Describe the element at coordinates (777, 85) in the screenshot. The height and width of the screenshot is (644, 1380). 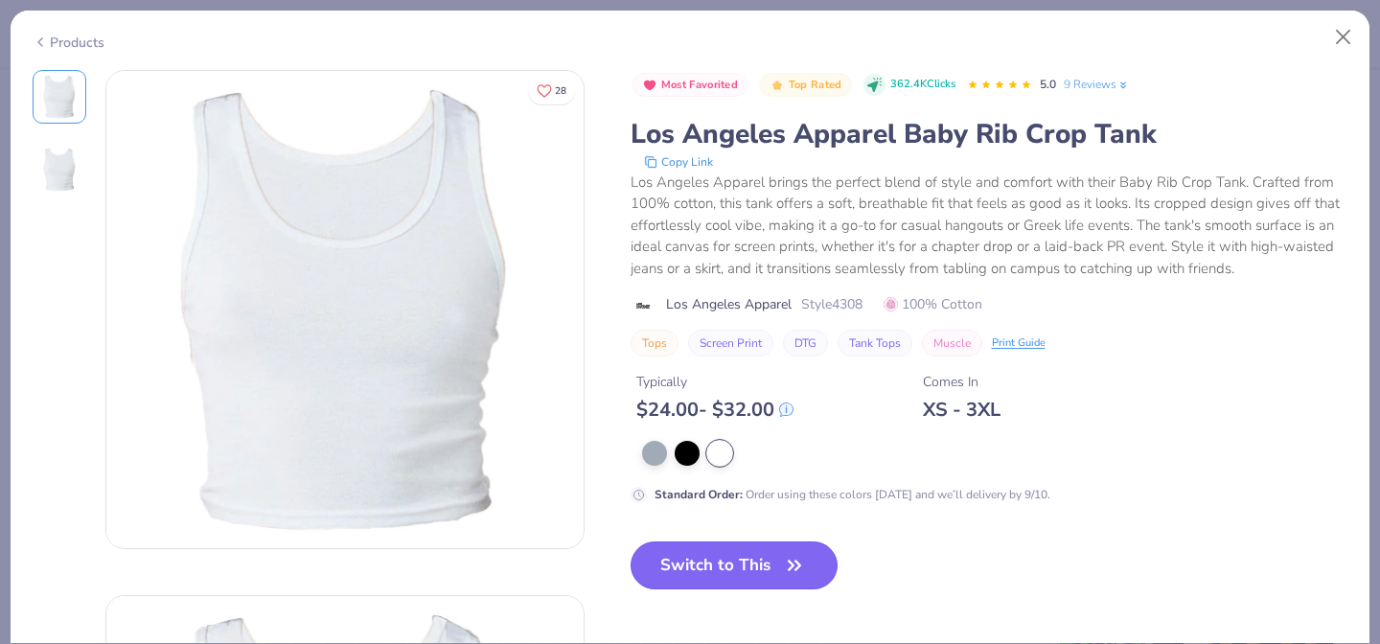
I see `img: Top Rated sort` at that location.